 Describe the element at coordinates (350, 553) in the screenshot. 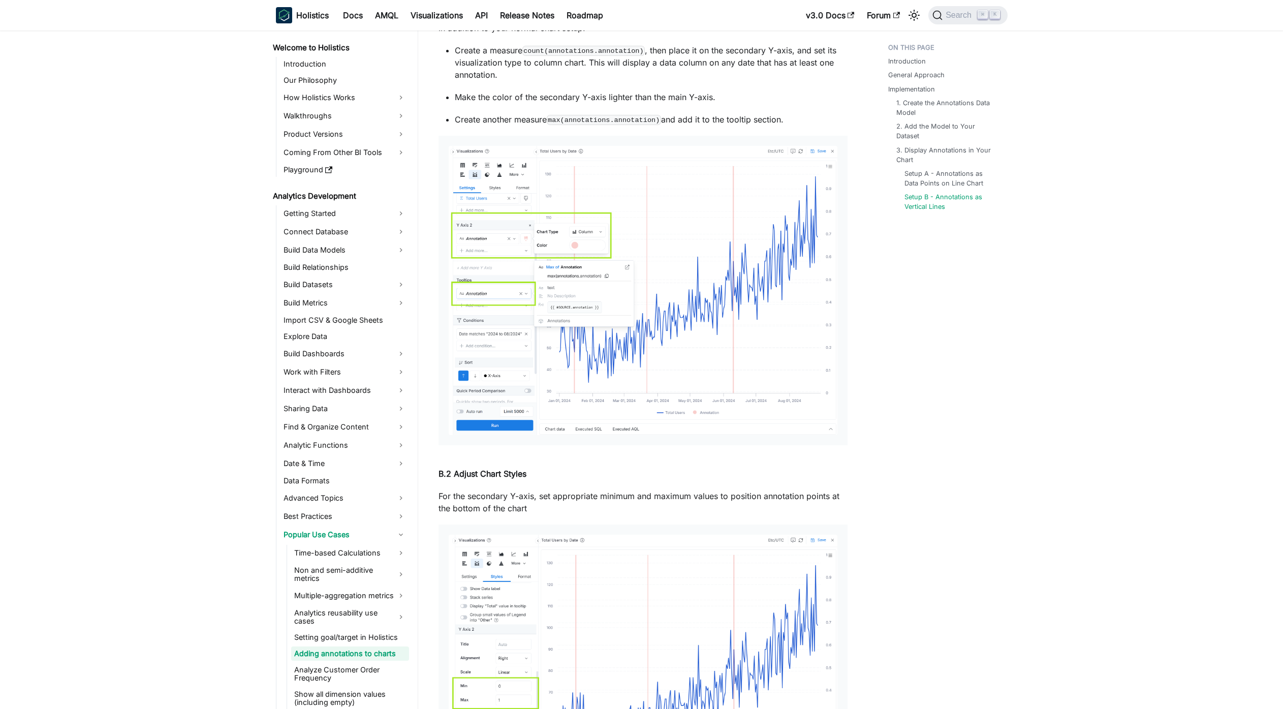

I see `a: Time-based Calculations` at that location.